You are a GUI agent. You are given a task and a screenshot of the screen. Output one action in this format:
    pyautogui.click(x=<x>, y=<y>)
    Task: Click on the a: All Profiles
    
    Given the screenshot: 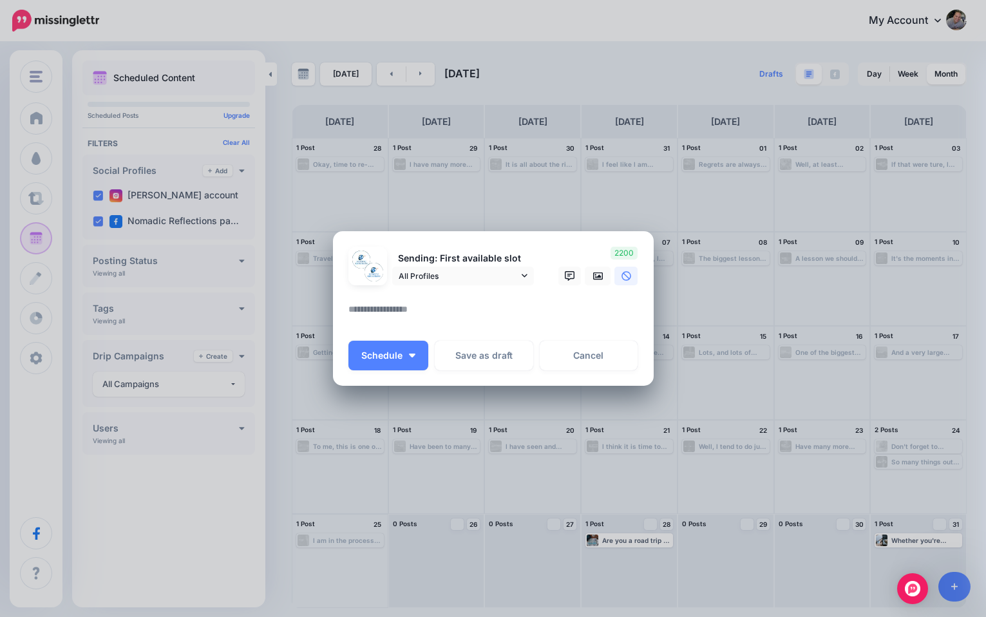 What is the action you would take?
    pyautogui.click(x=463, y=276)
    